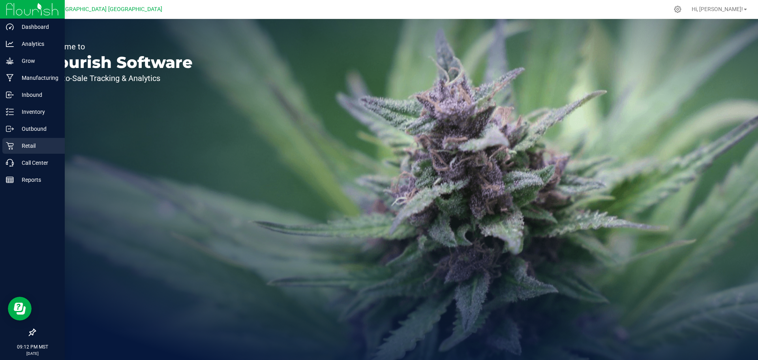  What do you see at coordinates (10, 112) in the screenshot?
I see `inline-svg: Inventory` at bounding box center [10, 112].